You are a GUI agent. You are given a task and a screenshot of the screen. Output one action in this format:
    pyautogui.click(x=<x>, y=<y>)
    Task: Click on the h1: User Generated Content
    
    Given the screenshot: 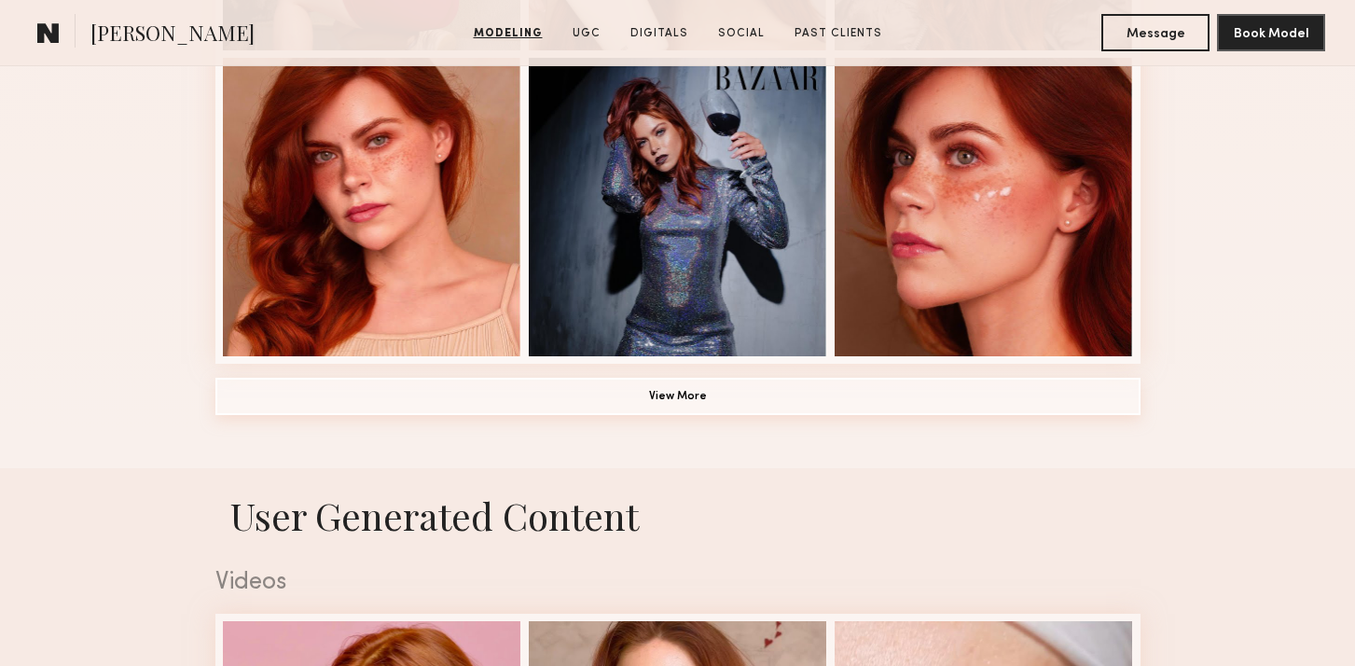 What is the action you would take?
    pyautogui.click(x=678, y=515)
    